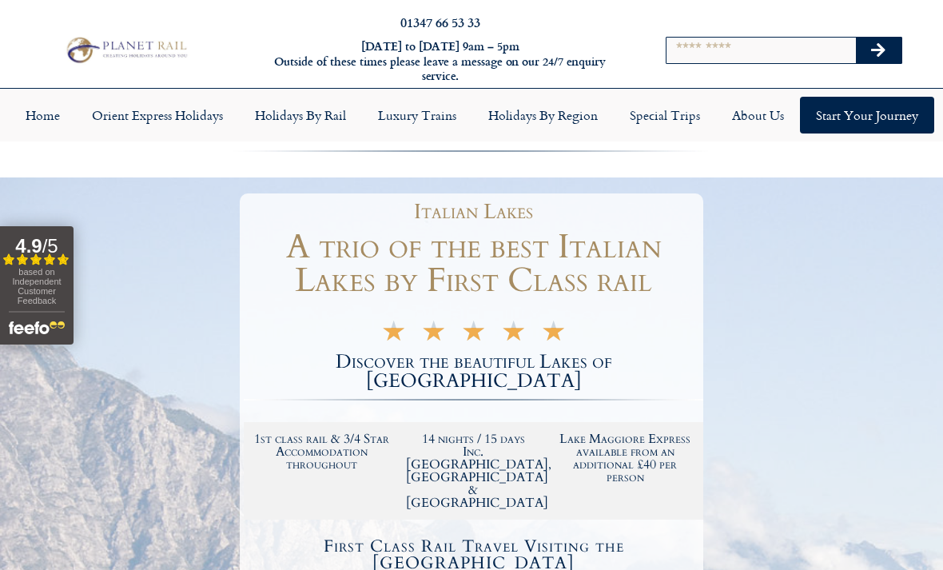  What do you see at coordinates (473, 333) in the screenshot?
I see `div: 5/5` at bounding box center [473, 333].